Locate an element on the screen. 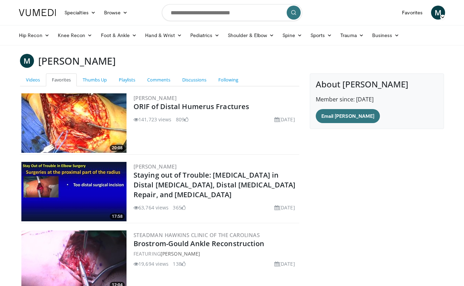  a: Specialties is located at coordinates (80, 13).